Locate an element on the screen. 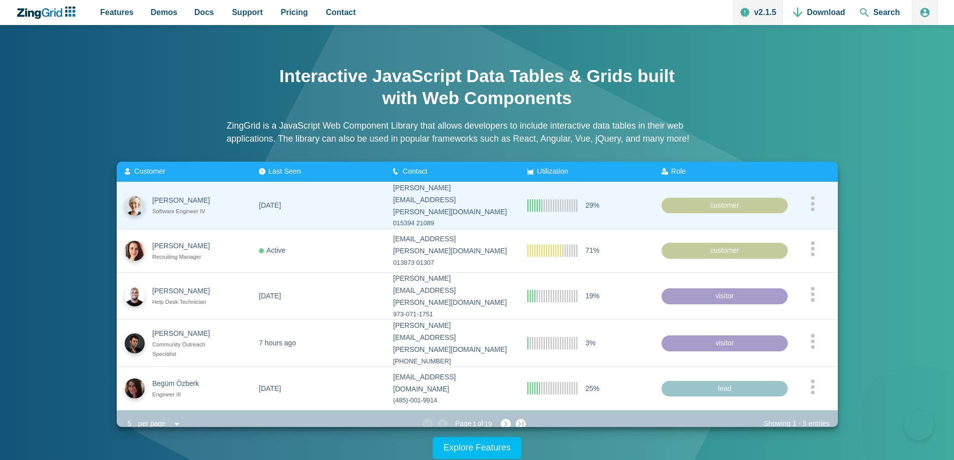 This screenshot has width=954, height=460. zg-button: lastpage is located at coordinates (521, 424).